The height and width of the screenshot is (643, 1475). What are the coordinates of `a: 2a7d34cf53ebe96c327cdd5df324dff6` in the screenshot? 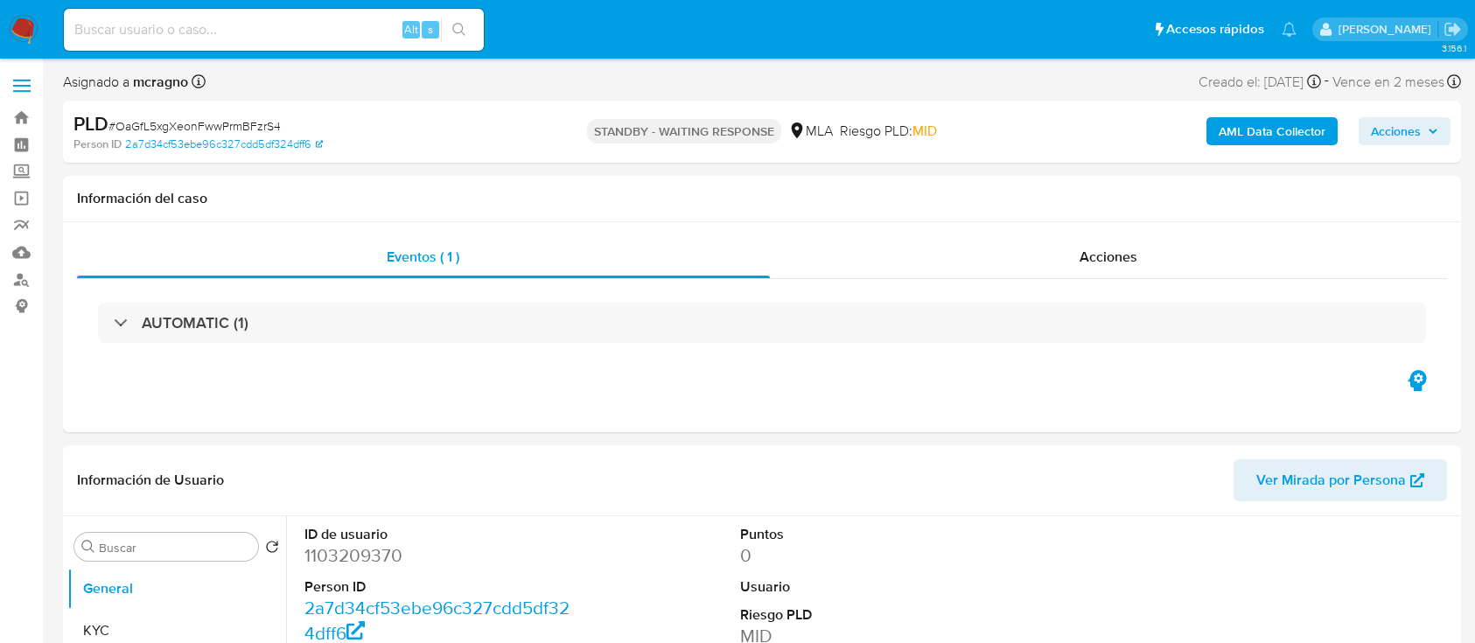 It's located at (224, 144).